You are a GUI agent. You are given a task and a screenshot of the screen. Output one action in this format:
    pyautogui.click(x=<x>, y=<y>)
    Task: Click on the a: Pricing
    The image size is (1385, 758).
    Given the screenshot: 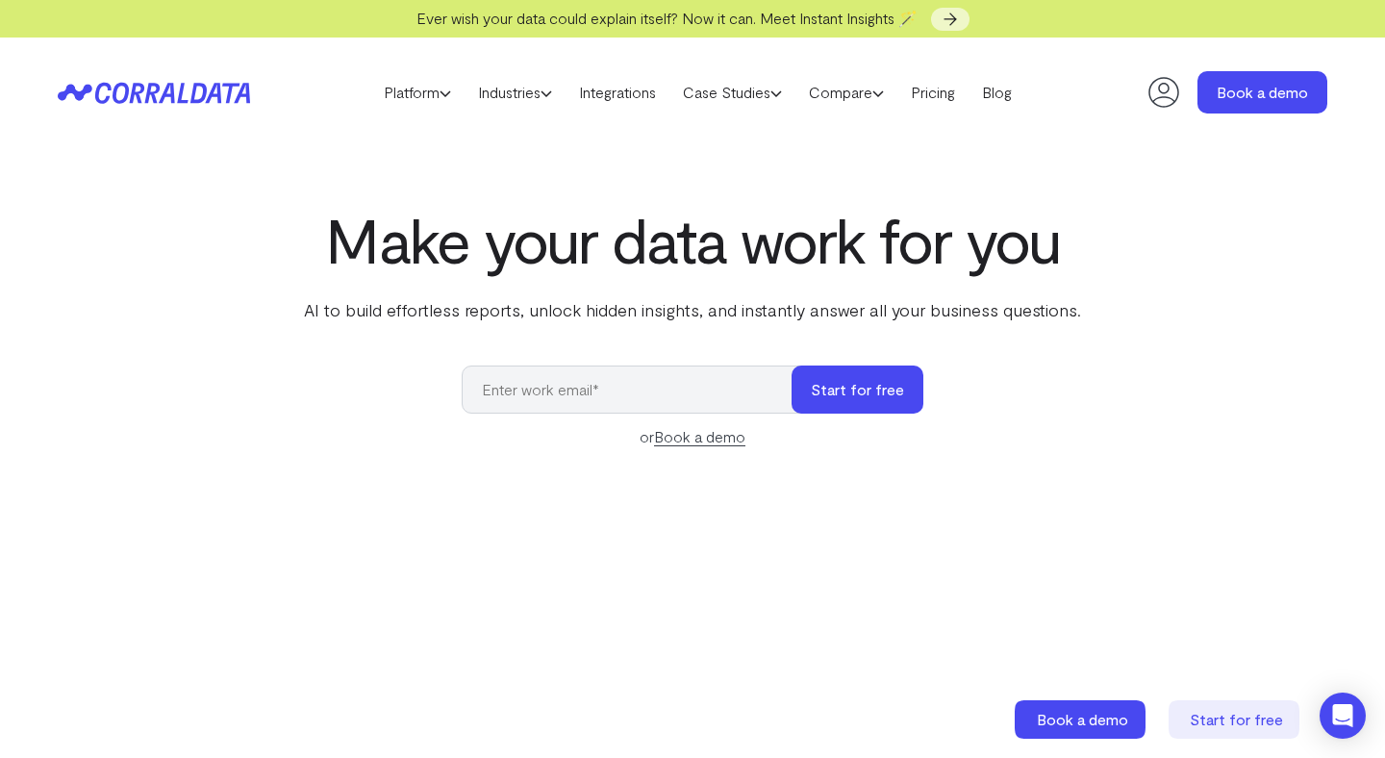 What is the action you would take?
    pyautogui.click(x=933, y=92)
    